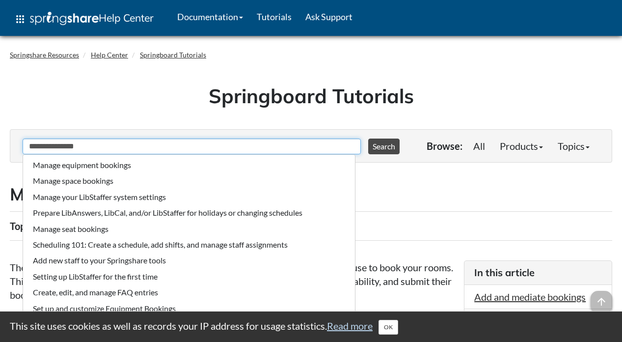 The width and height of the screenshot is (622, 342). I want to click on li: Set up and customize Equipment Bookings, so click(189, 308).